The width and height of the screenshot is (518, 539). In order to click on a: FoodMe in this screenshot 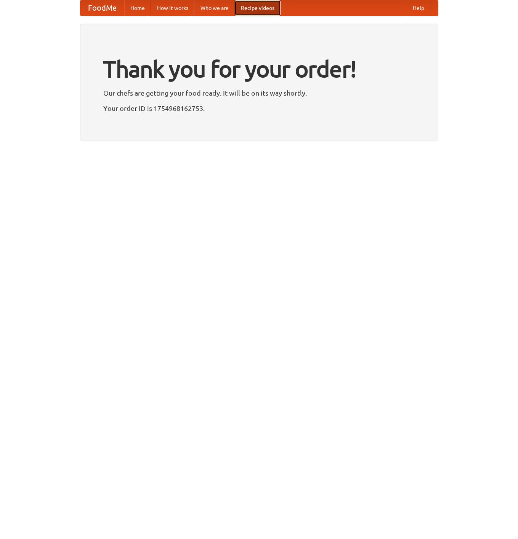, I will do `click(102, 8)`.